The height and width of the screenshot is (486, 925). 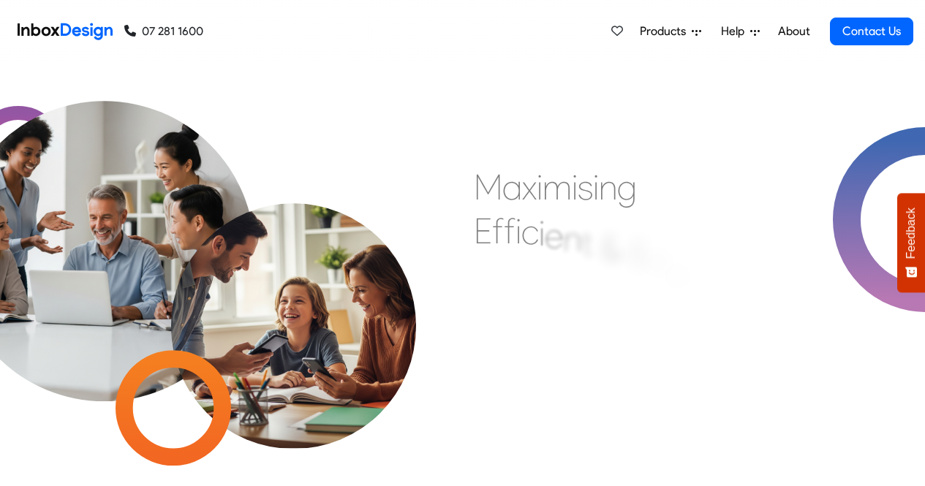 What do you see at coordinates (911, 233) in the screenshot?
I see `span: Feedback` at bounding box center [911, 233].